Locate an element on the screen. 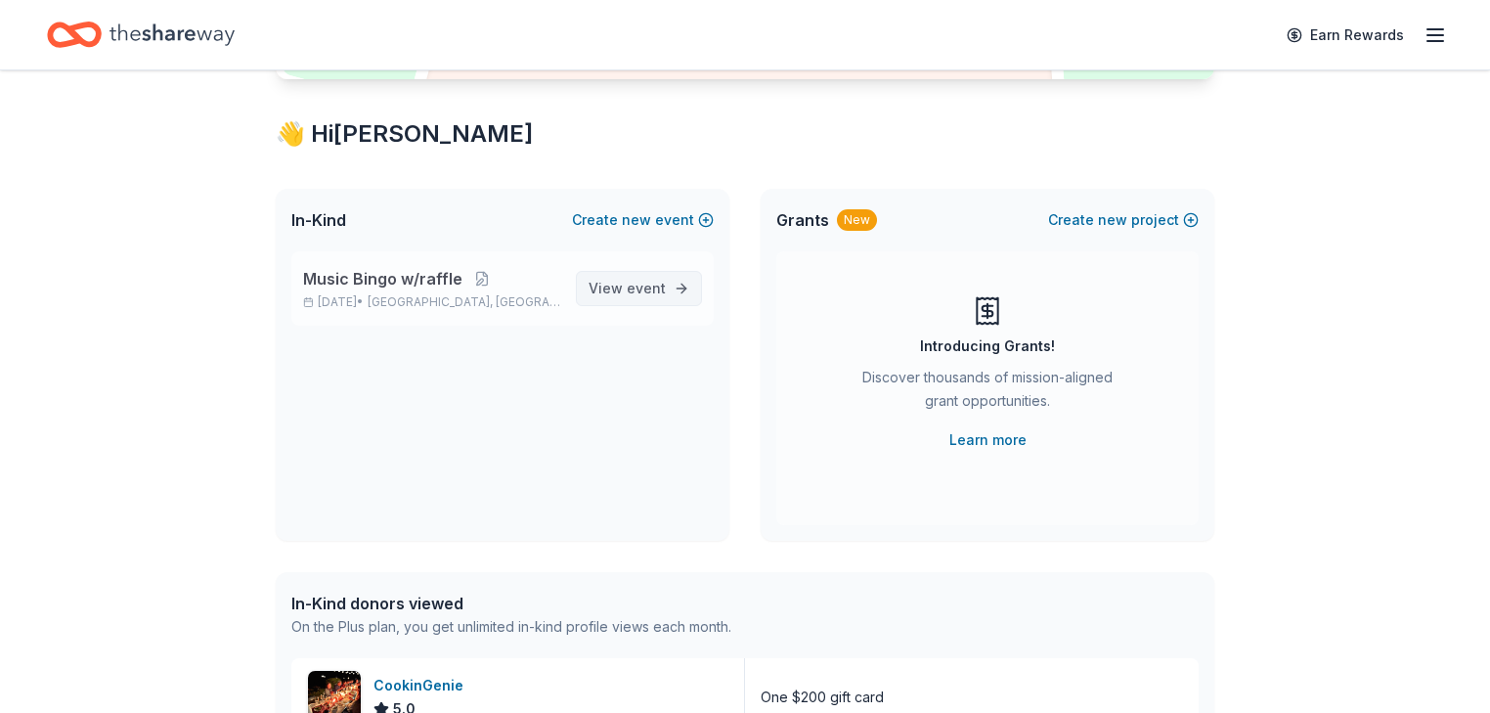 The height and width of the screenshot is (713, 1490). div: Discover thousands of mission-aligned grant opportunities. is located at coordinates (987, 393).